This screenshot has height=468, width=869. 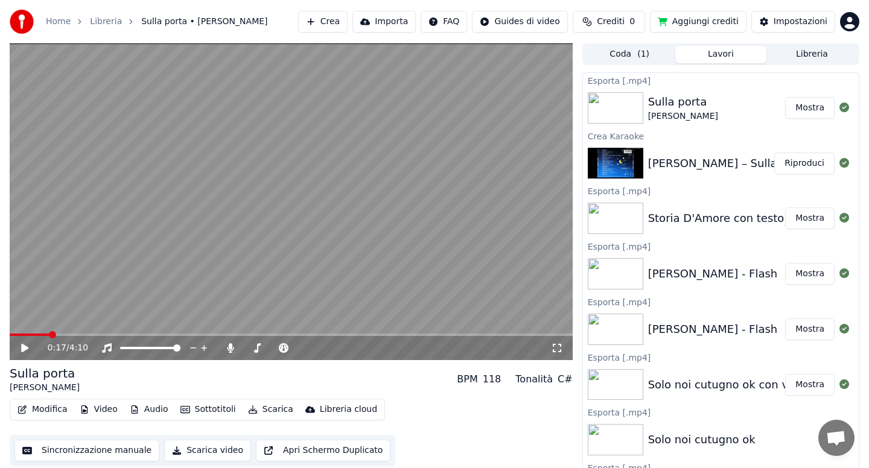 I want to click on div: Crea Karaoke, so click(x=721, y=136).